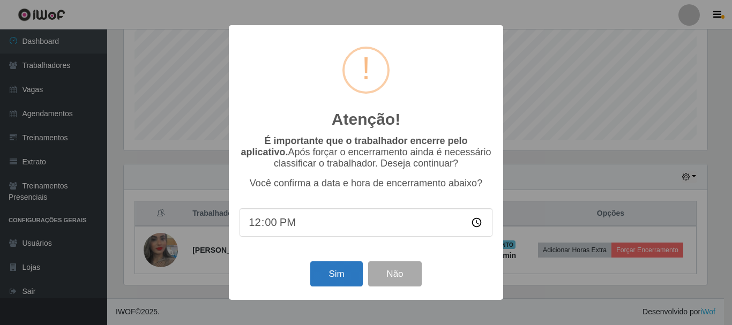 Image resolution: width=732 pixels, height=325 pixels. What do you see at coordinates (366, 183) in the screenshot?
I see `p: Você confirma a data e hora de encerramento abaixo?` at bounding box center [366, 183].